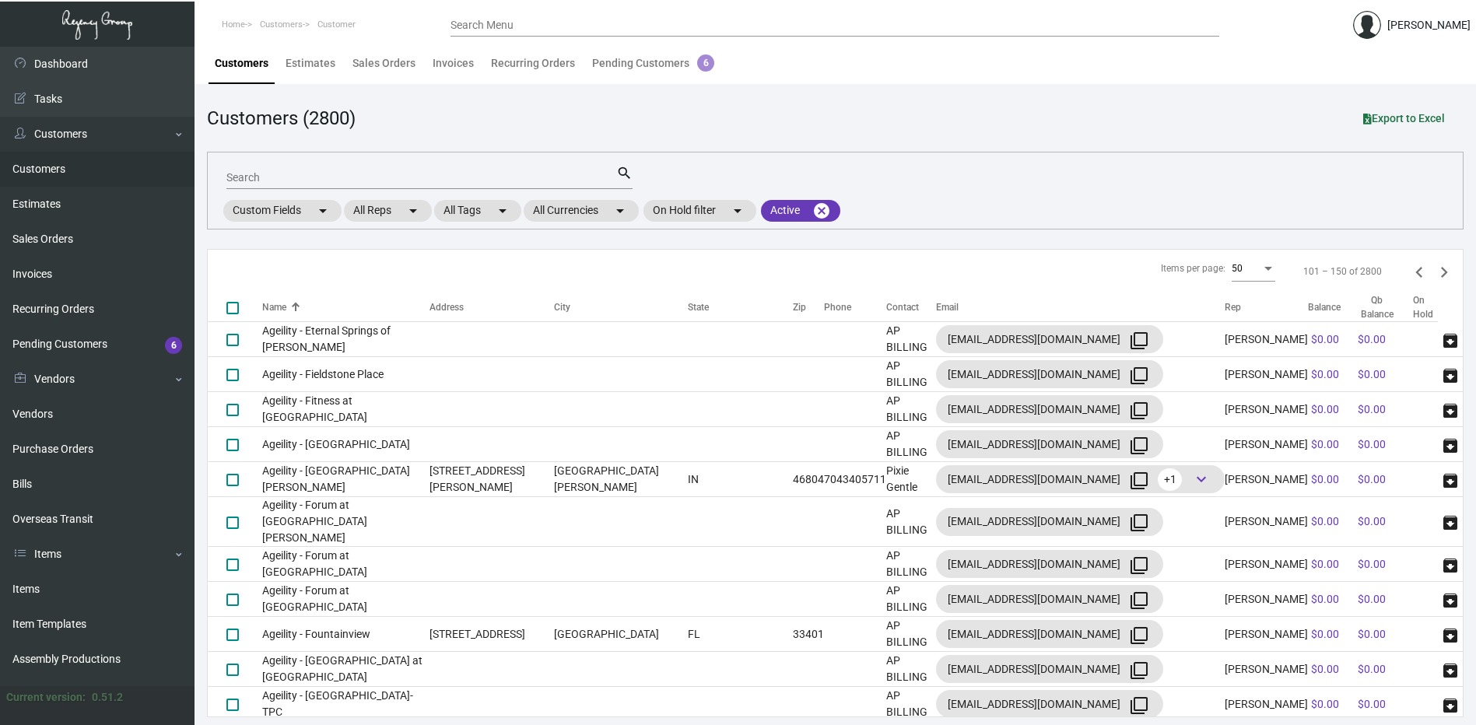  I want to click on td: 7043405711, so click(855, 479).